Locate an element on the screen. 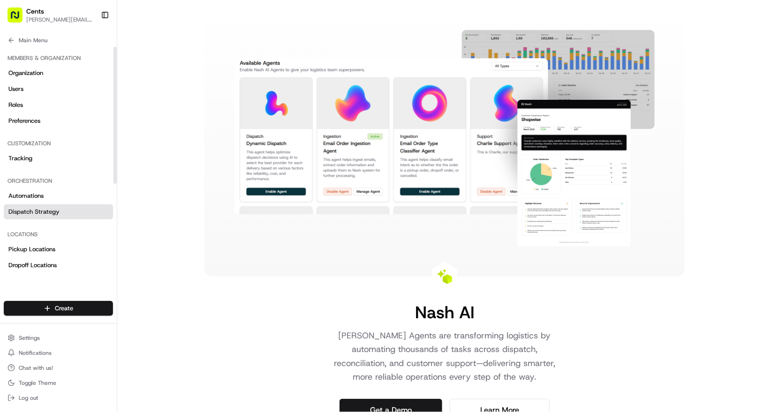 Image resolution: width=772 pixels, height=412 pixels. span: Preferences is located at coordinates (24, 121).